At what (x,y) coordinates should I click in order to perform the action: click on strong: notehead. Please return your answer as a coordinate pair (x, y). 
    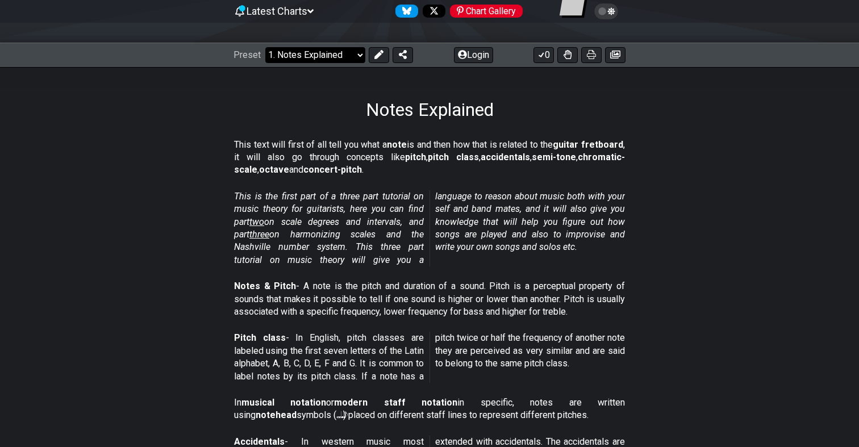
    Looking at the image, I should click on (276, 415).